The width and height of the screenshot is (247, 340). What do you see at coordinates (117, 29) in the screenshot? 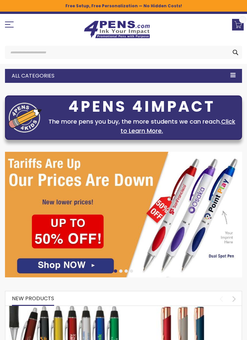
I see `img: 4Pens Custom Pens and Promotional Products` at bounding box center [117, 29].